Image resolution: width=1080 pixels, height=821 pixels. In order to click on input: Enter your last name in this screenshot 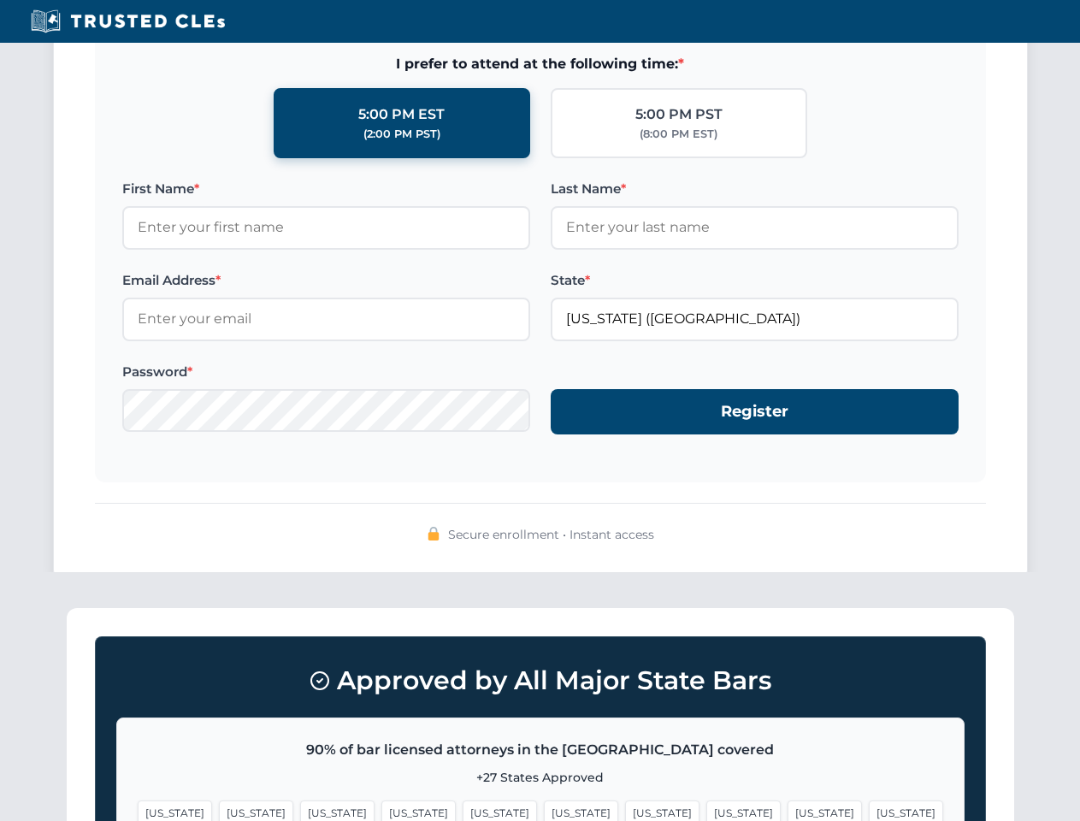, I will do `click(754, 227)`.